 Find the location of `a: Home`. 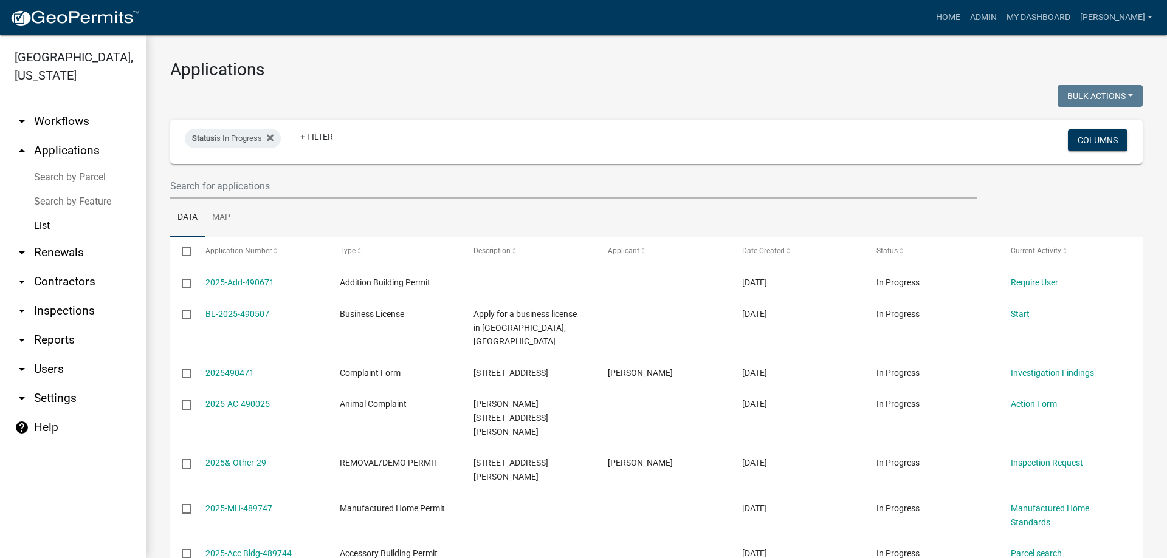

a: Home is located at coordinates (948, 18).